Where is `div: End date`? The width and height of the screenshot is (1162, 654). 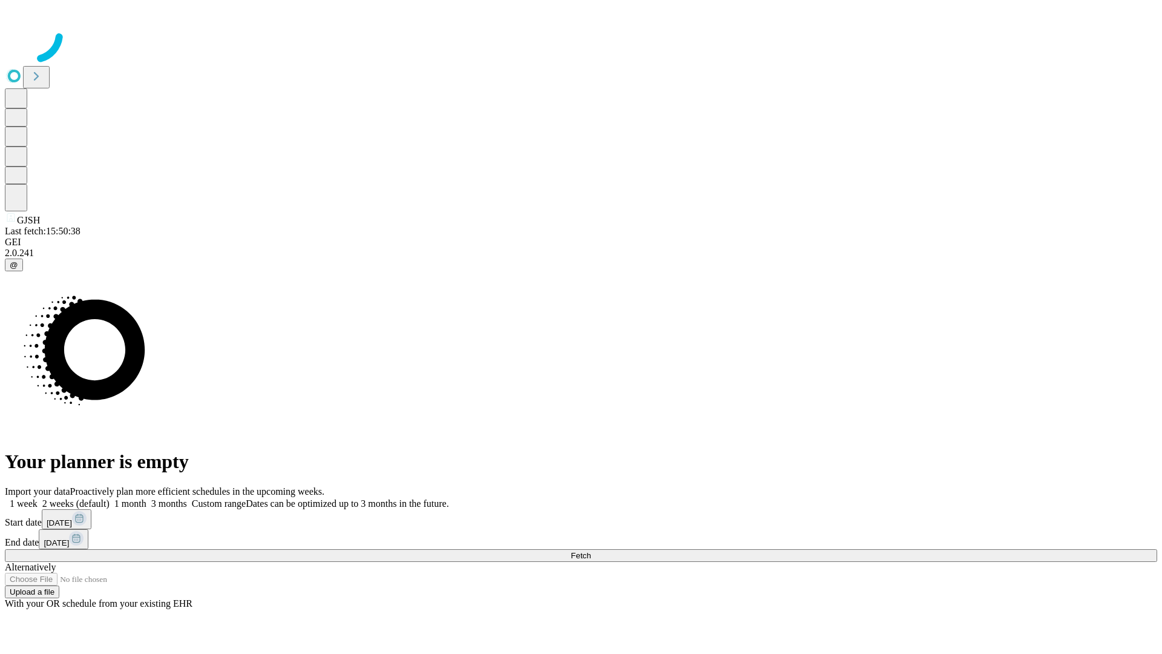 div: End date is located at coordinates (581, 539).